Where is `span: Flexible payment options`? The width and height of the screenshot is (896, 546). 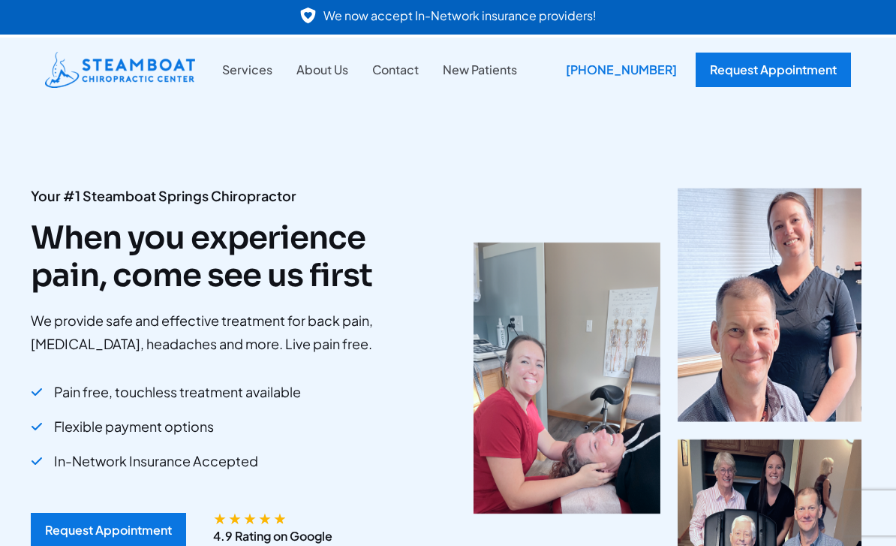
span: Flexible payment options is located at coordinates (134, 426).